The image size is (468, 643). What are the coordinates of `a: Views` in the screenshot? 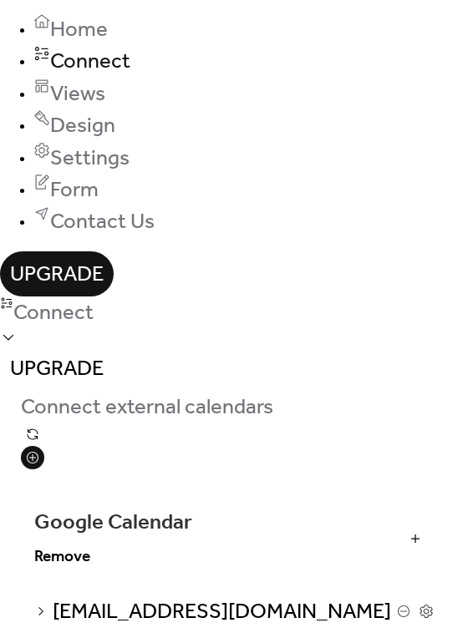 It's located at (69, 94).